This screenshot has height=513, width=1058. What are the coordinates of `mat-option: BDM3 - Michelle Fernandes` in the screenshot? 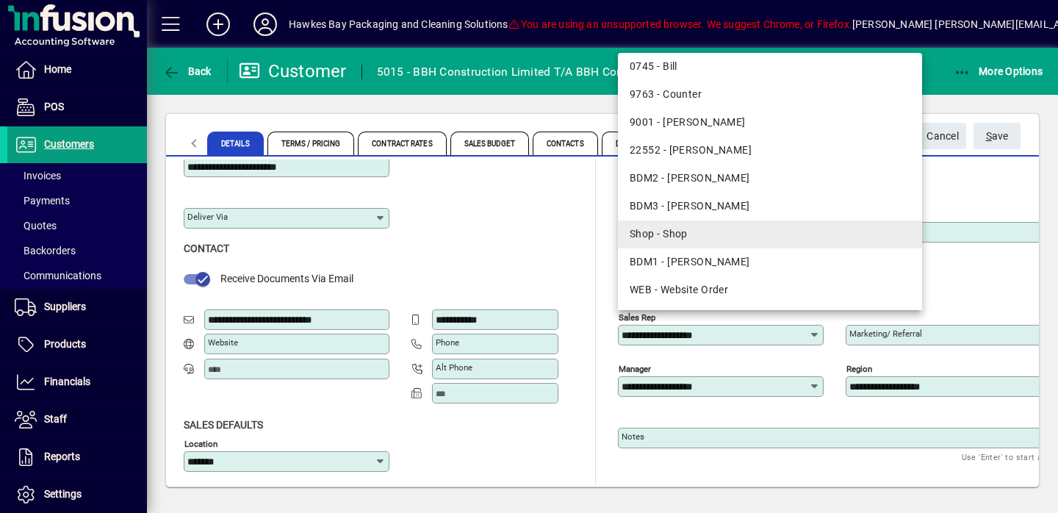 It's located at (770, 206).